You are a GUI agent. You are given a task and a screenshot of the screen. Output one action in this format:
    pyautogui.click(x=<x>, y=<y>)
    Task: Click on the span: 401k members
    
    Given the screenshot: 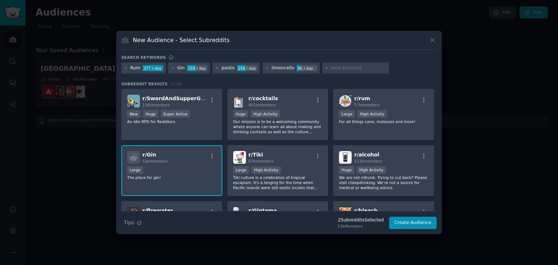 What is the action you would take?
    pyautogui.click(x=262, y=105)
    